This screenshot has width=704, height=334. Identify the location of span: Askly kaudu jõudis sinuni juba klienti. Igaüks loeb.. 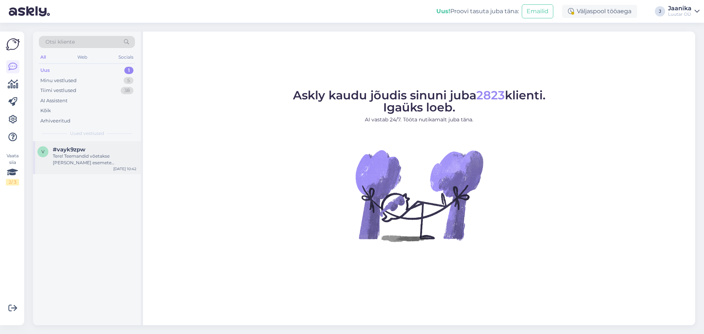
(419, 101).